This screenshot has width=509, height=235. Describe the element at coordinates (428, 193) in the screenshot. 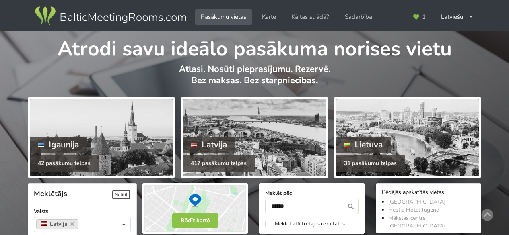

I see `div: Pēdējās apskatītās vietas:` at that location.